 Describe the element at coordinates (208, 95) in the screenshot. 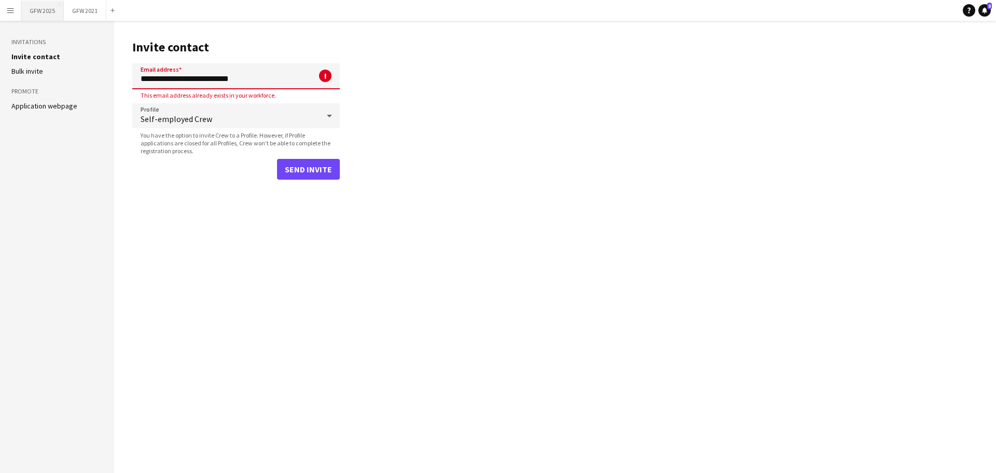

I see `span: This email address already exists in your workforce.` at that location.